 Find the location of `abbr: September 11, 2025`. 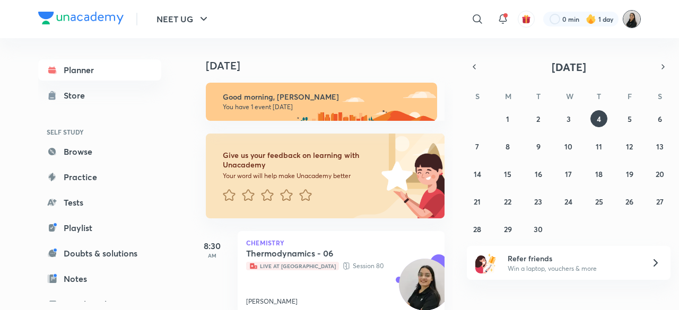

abbr: September 11, 2025 is located at coordinates (599, 146).